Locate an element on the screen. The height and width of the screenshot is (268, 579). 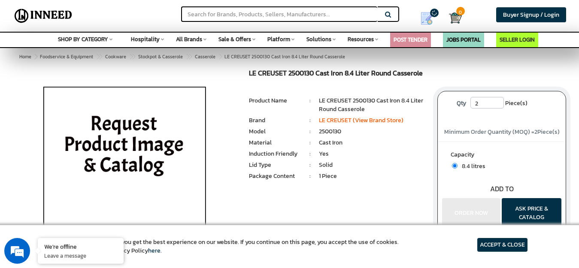
p: Leave a message is located at coordinates (81, 256).